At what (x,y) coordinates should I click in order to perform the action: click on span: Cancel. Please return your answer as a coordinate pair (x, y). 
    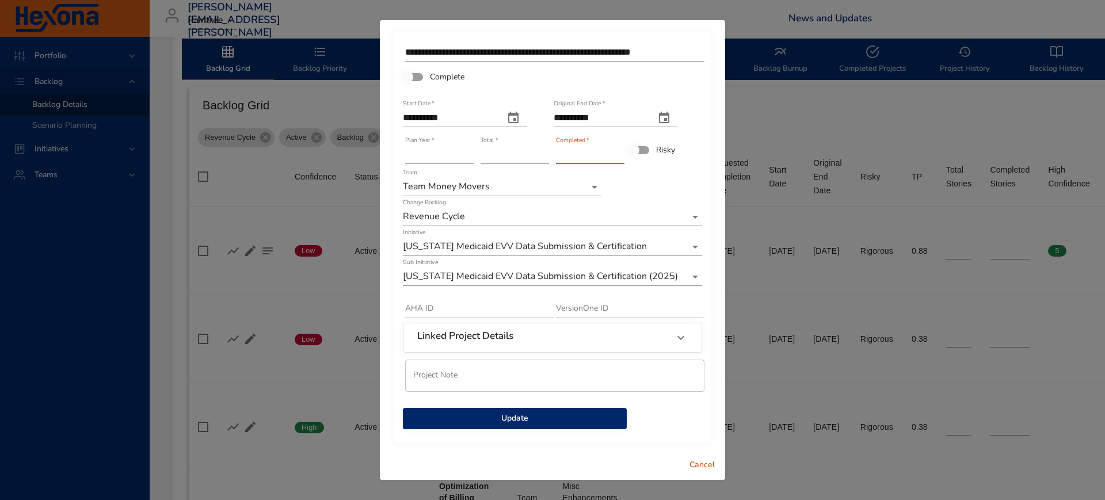
    Looking at the image, I should click on (702, 465).